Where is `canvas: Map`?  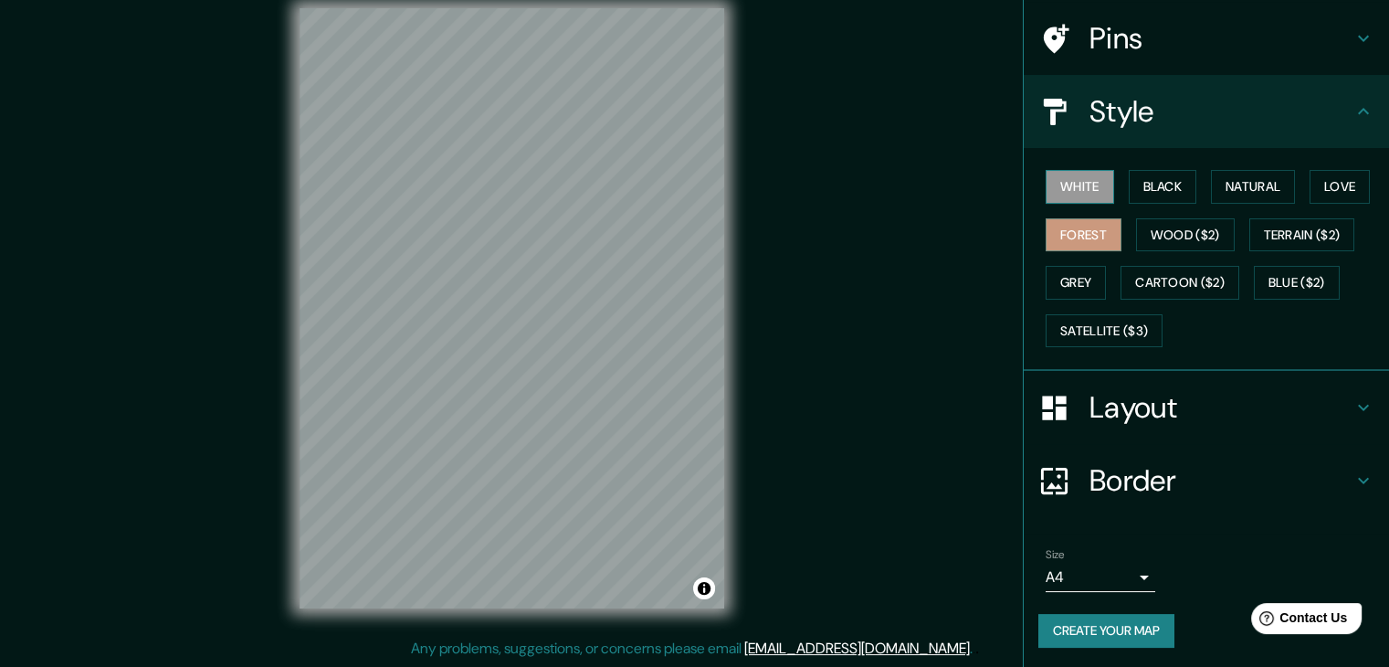
canvas: Map is located at coordinates (512, 308).